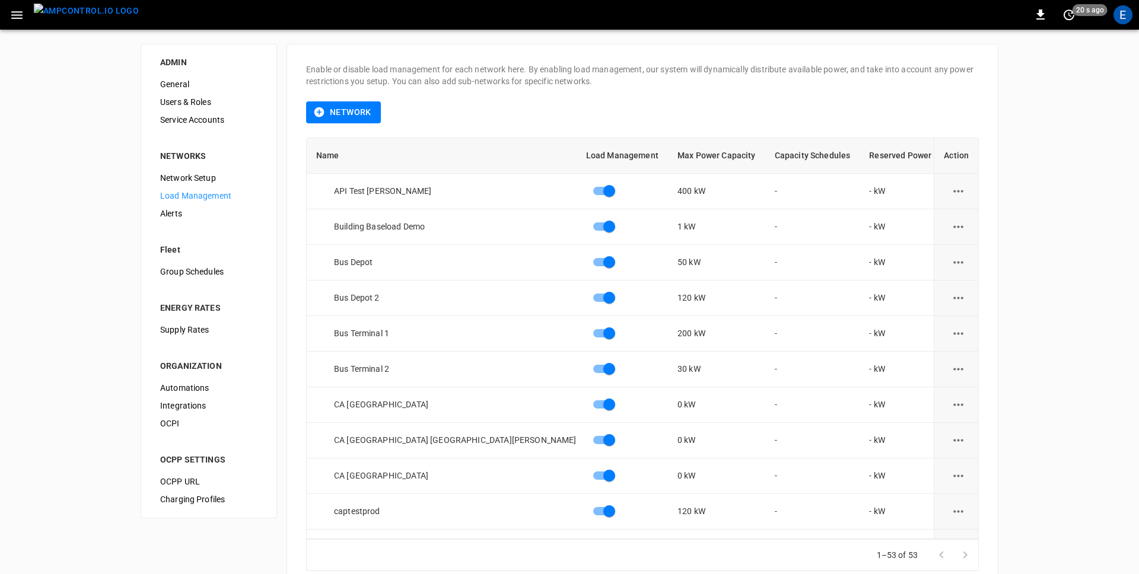 This screenshot has height=574, width=1139. I want to click on div: Supply Rates, so click(209, 330).